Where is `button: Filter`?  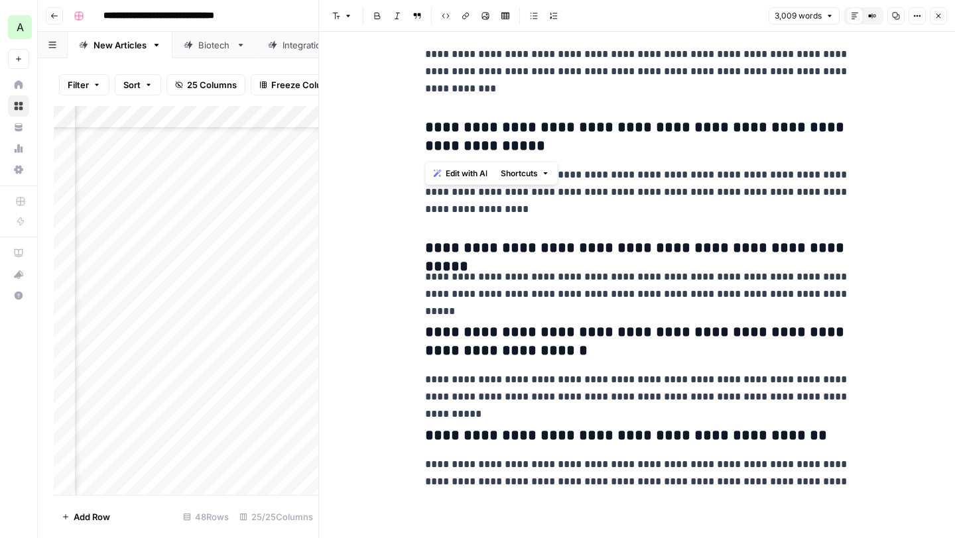
button: Filter is located at coordinates (84, 85).